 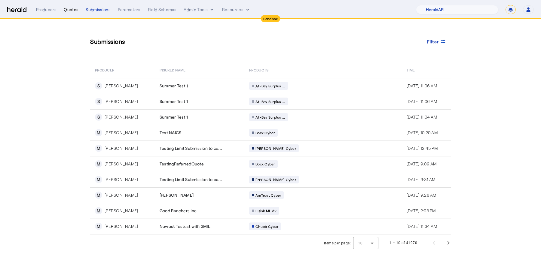 What do you see at coordinates (129, 10) in the screenshot?
I see `div: Parameters` at bounding box center [129, 10].